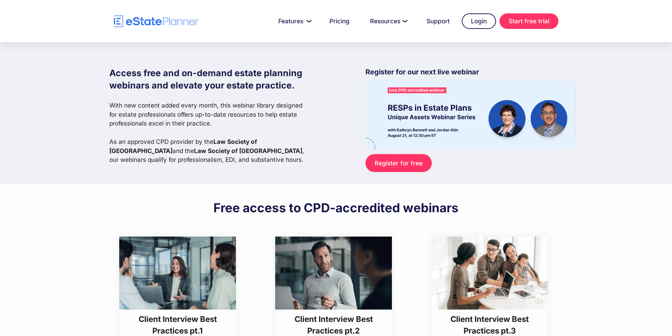 The image size is (672, 336). I want to click on a: Resources, so click(388, 21).